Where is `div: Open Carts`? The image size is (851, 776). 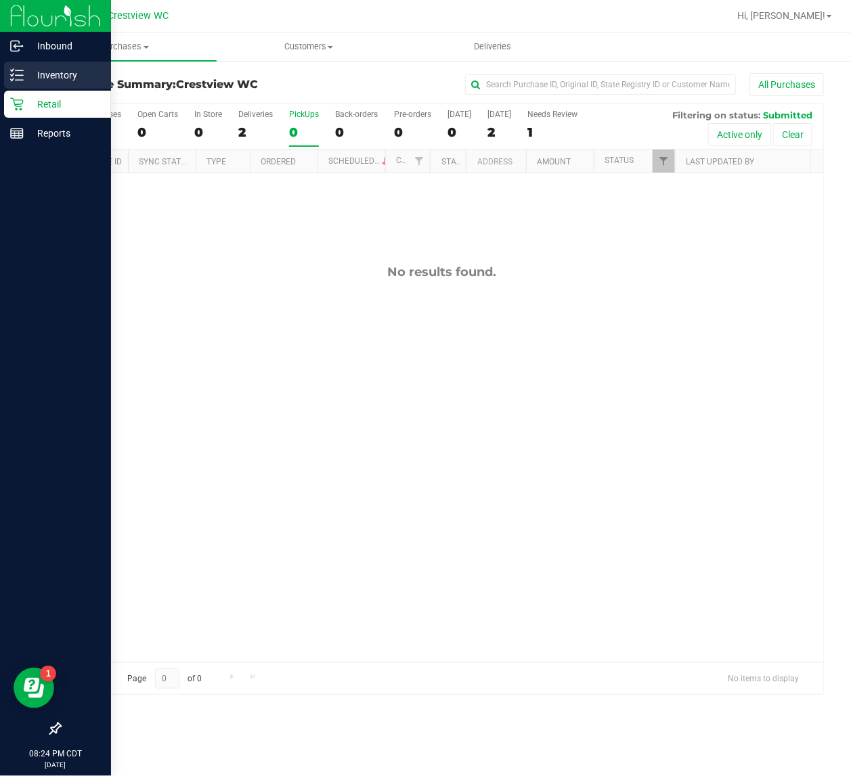 div: Open Carts is located at coordinates (158, 114).